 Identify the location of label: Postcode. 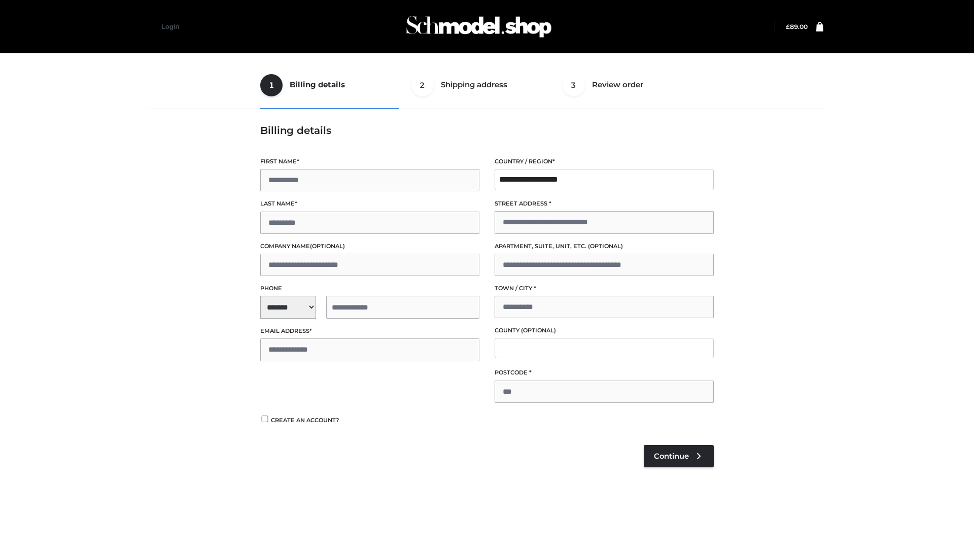
(604, 372).